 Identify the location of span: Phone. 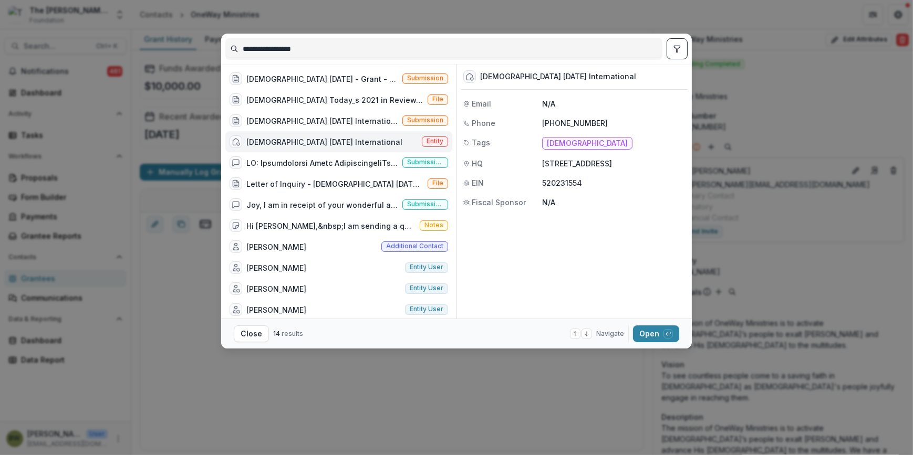
(483, 123).